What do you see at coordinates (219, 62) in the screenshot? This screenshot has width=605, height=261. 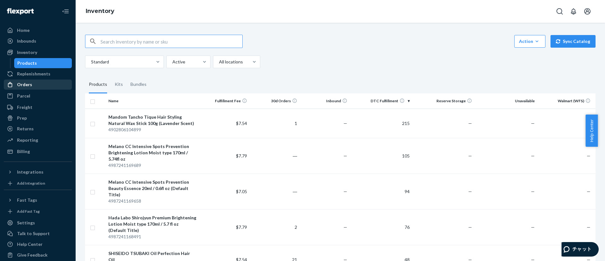 I see `input: All locations` at bounding box center [219, 62].